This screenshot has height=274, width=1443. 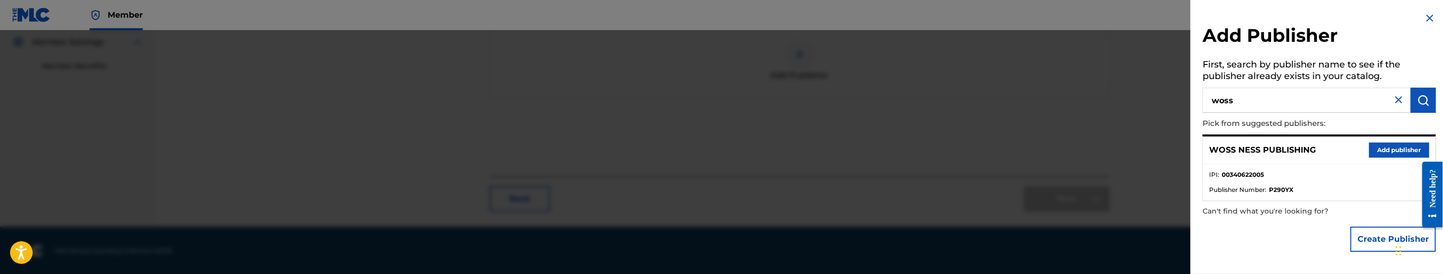 What do you see at coordinates (1290, 211) in the screenshot?
I see `p: Can't find what you're looking for?` at bounding box center [1290, 211].